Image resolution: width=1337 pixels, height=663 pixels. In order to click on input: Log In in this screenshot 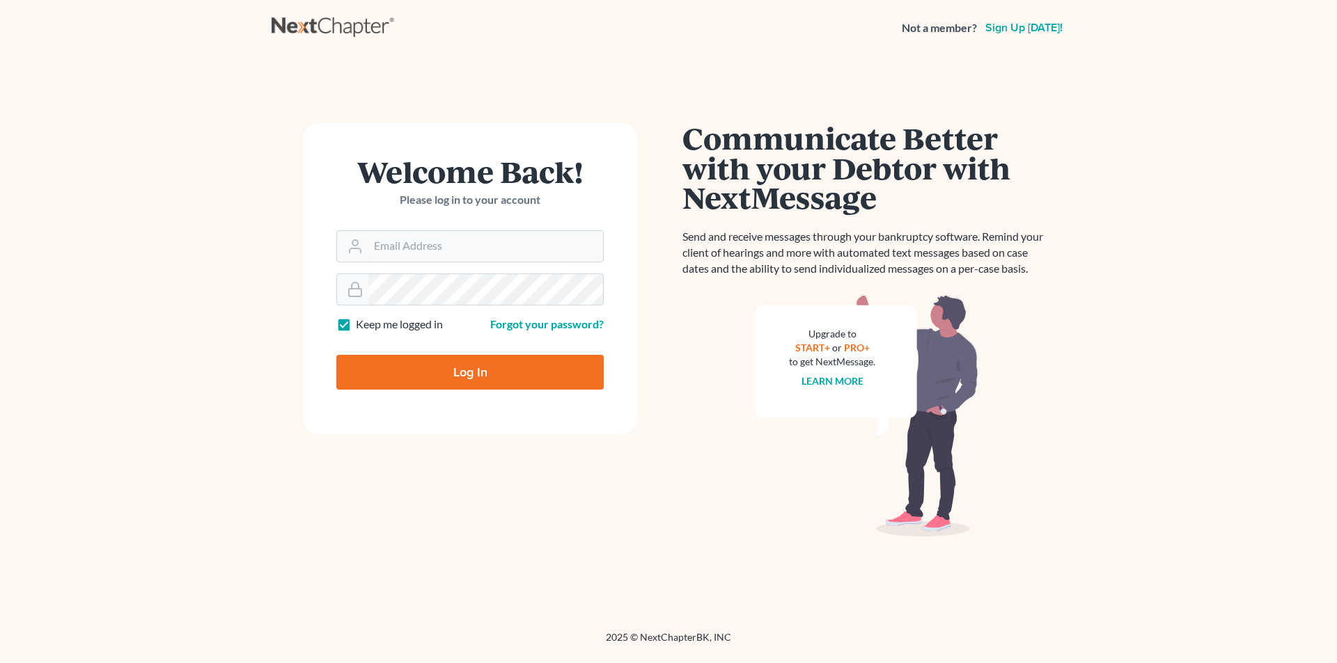, I will do `click(470, 372)`.